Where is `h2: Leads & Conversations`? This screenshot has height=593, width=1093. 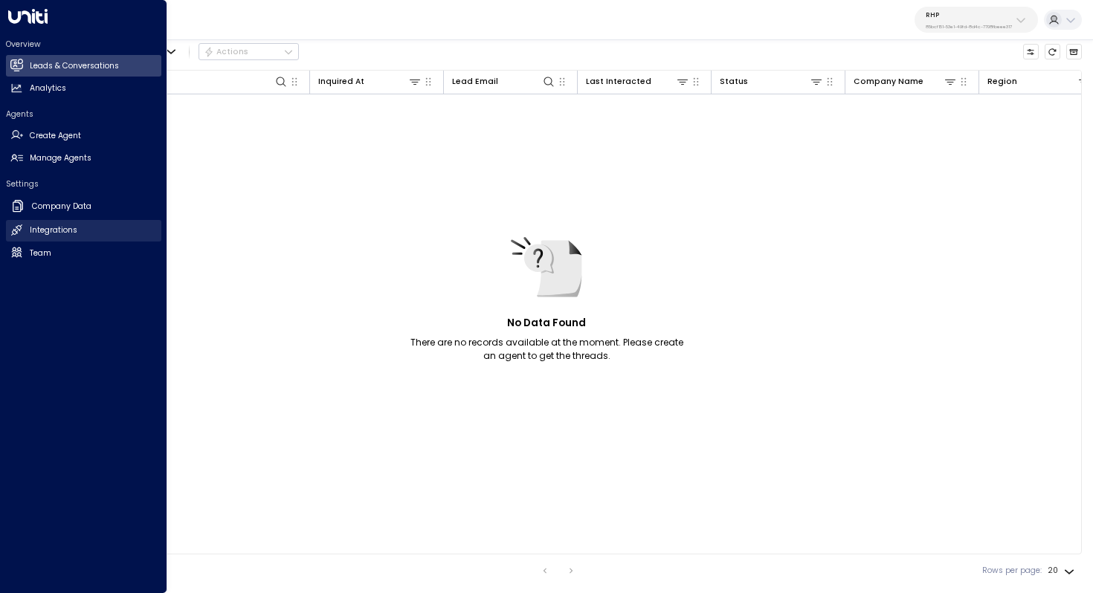
h2: Leads & Conversations is located at coordinates (74, 66).